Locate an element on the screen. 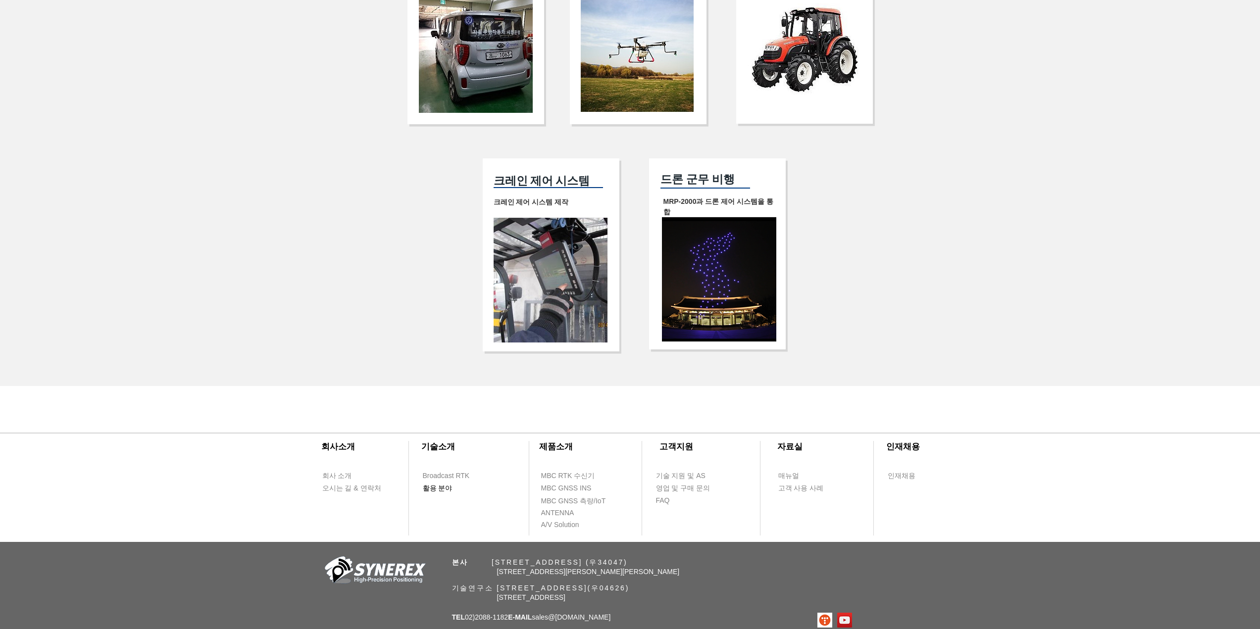  span: 드론 군무 비행 is located at coordinates (698, 179).